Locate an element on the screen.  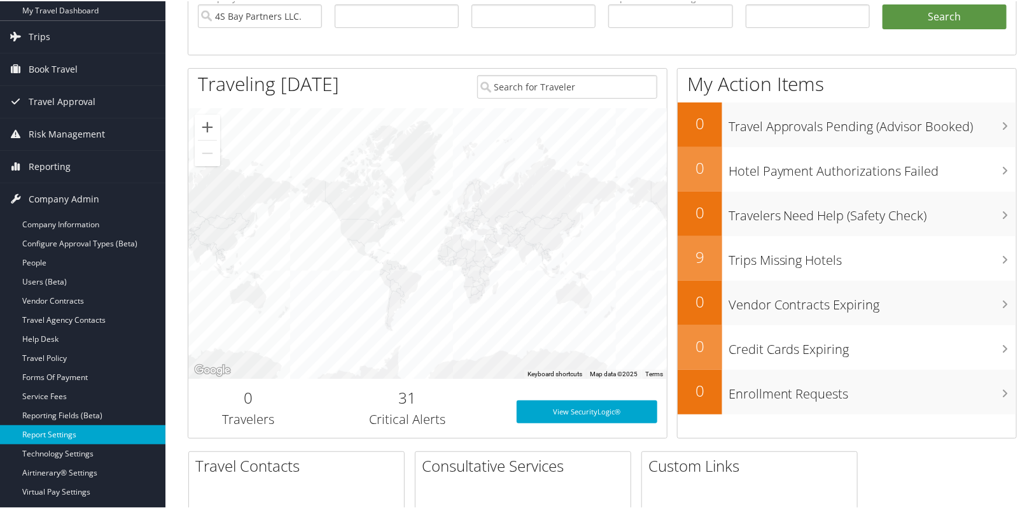
a: 0Travelers Need Help (Safety Check) is located at coordinates (847, 213).